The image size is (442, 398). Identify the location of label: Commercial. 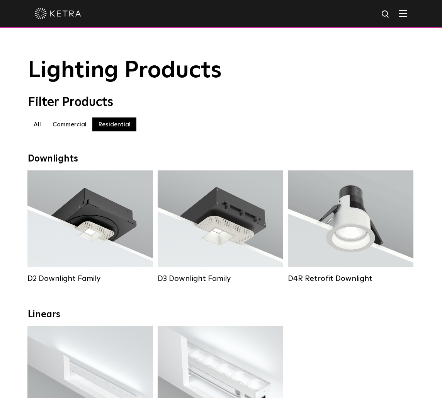
(70, 124).